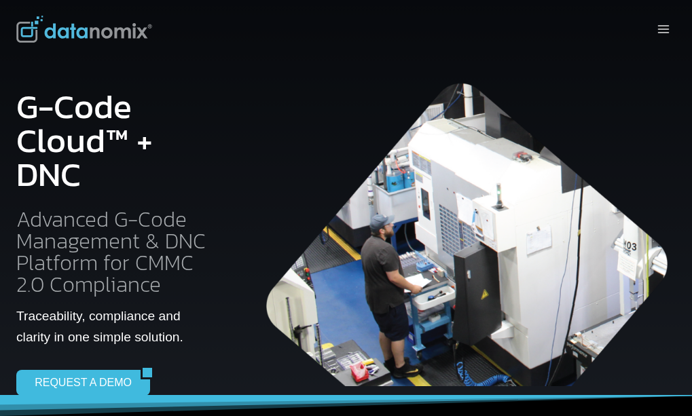 The height and width of the screenshot is (416, 692). What do you see at coordinates (78, 383) in the screenshot?
I see `a: REQUEST A DEMO` at bounding box center [78, 383].